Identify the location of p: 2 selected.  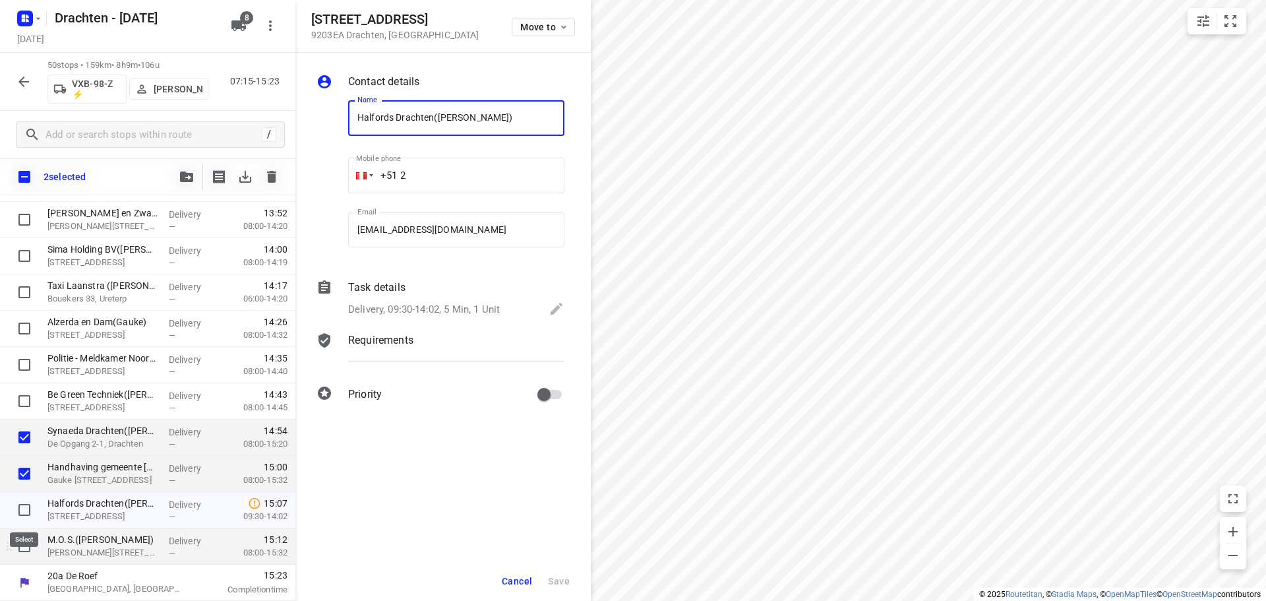
(65, 177).